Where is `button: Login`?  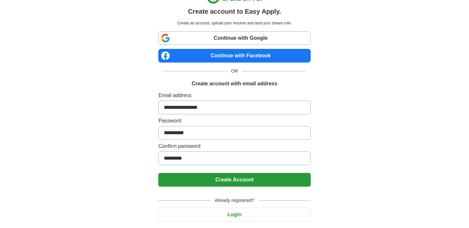 button: Login is located at coordinates (234, 215).